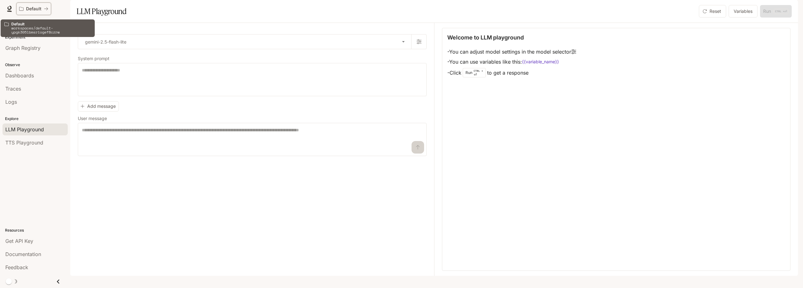 Image resolution: width=803 pixels, height=288 pixels. Describe the element at coordinates (106, 42) in the screenshot. I see `p: gemini-2.5-flash-lite` at that location.